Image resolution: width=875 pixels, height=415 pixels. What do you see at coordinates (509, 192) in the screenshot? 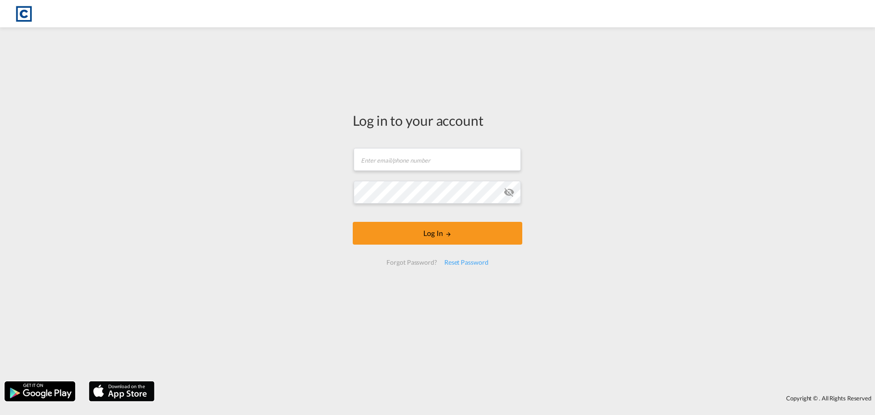
I see `md-icon: icon-eye-off` at bounding box center [509, 192].